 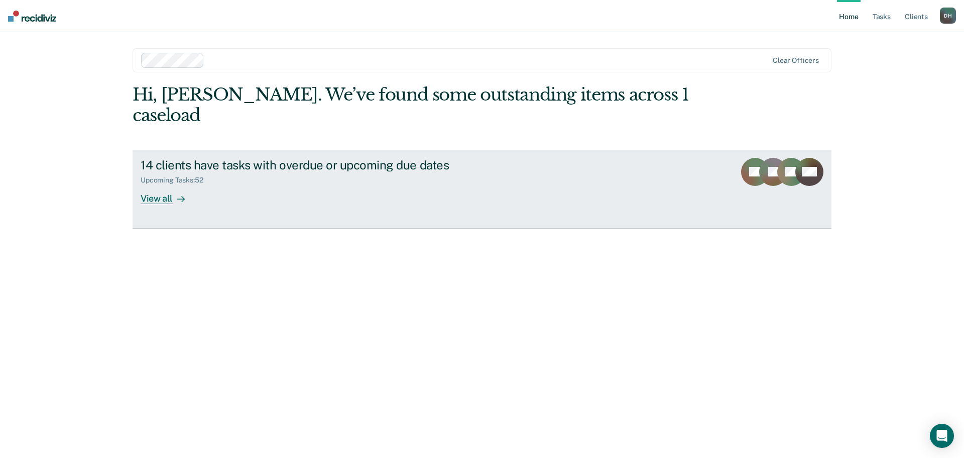 I want to click on button: DH, so click(x=948, y=16).